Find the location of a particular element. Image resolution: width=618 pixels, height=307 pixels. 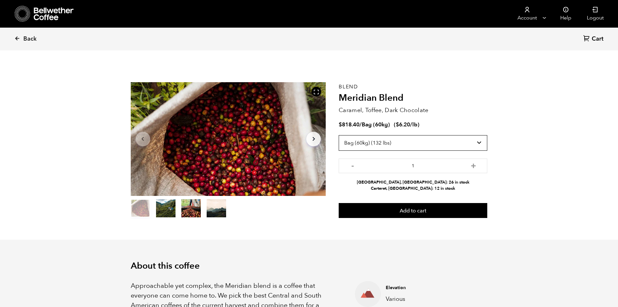

h2: Meridian Blend is located at coordinates (413, 98).